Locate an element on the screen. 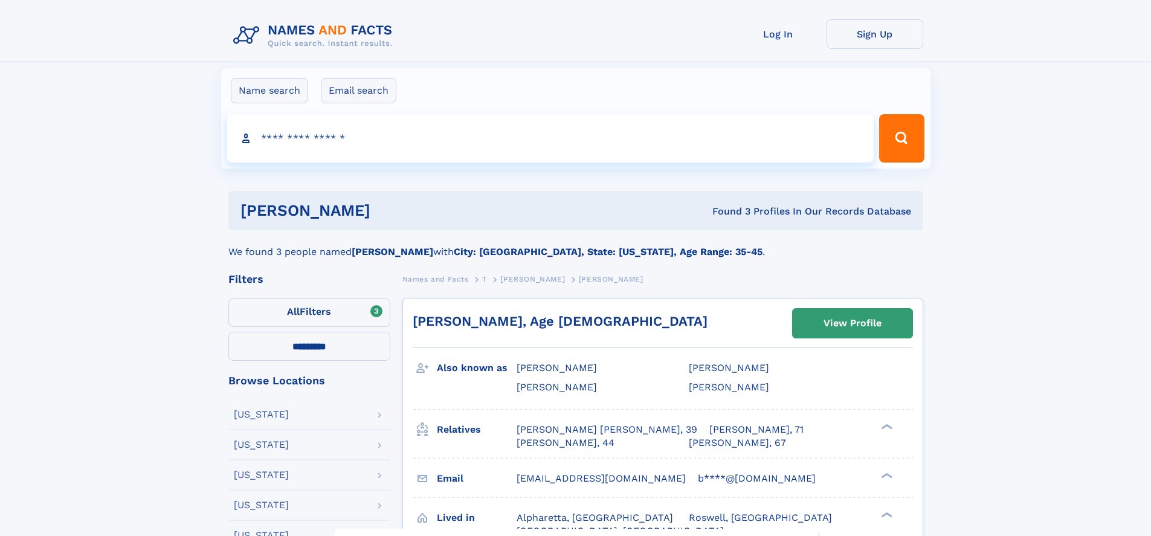 The height and width of the screenshot is (536, 1151). h3: Relatives is located at coordinates (477, 430).